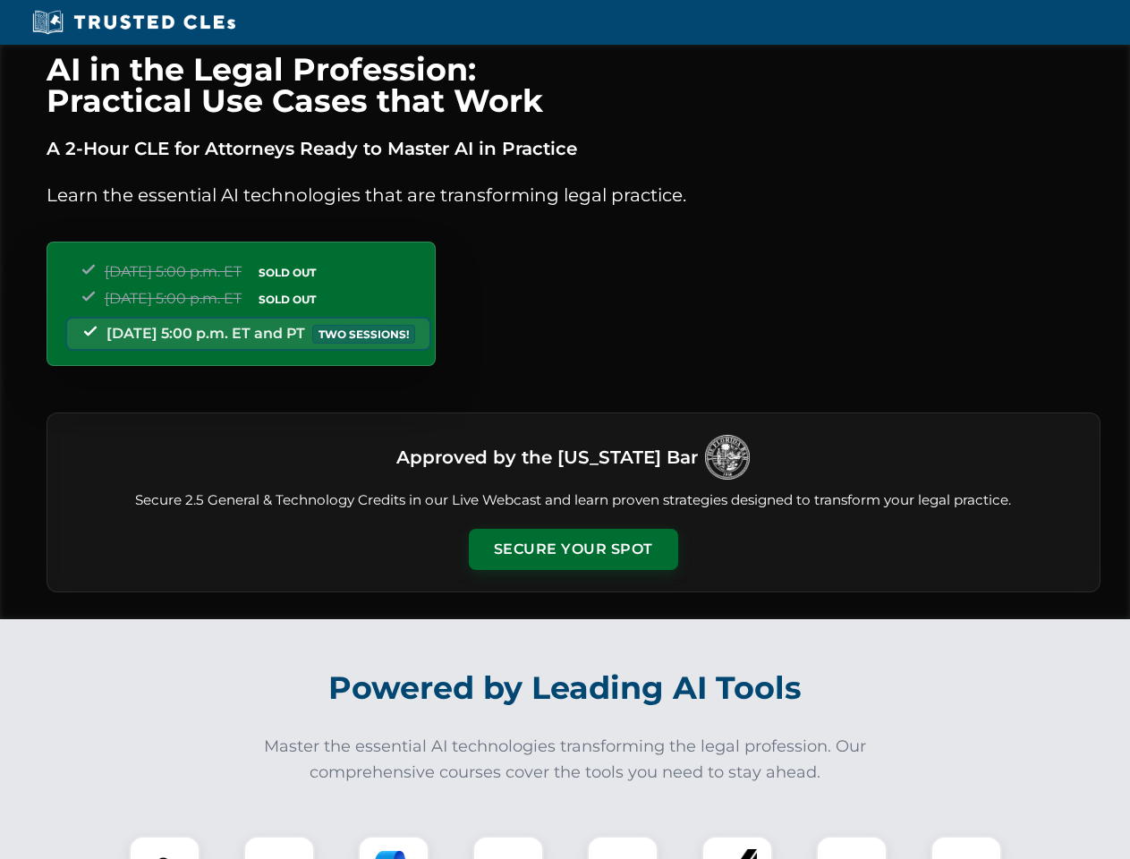  Describe the element at coordinates (573, 549) in the screenshot. I see `button: Secure Your Spot` at that location.